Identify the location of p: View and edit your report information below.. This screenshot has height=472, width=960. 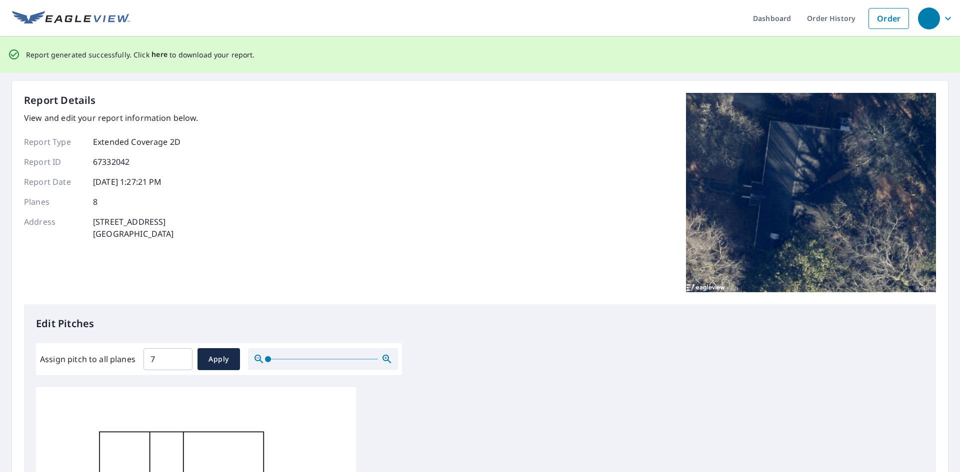
(111, 118).